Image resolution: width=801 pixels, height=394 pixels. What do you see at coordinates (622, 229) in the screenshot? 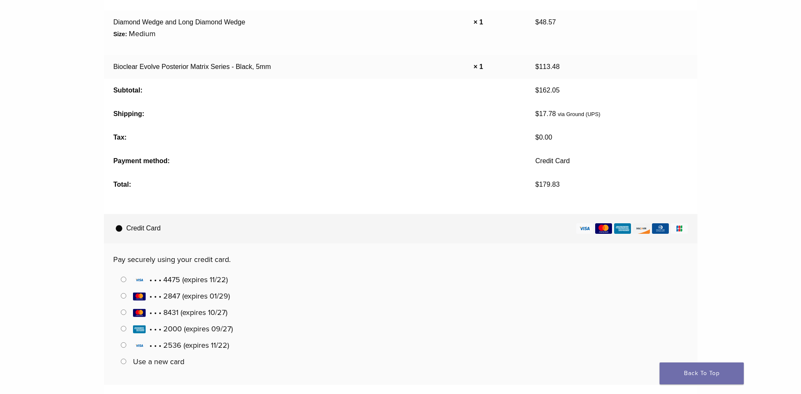
I see `img: amex` at bounding box center [622, 229].